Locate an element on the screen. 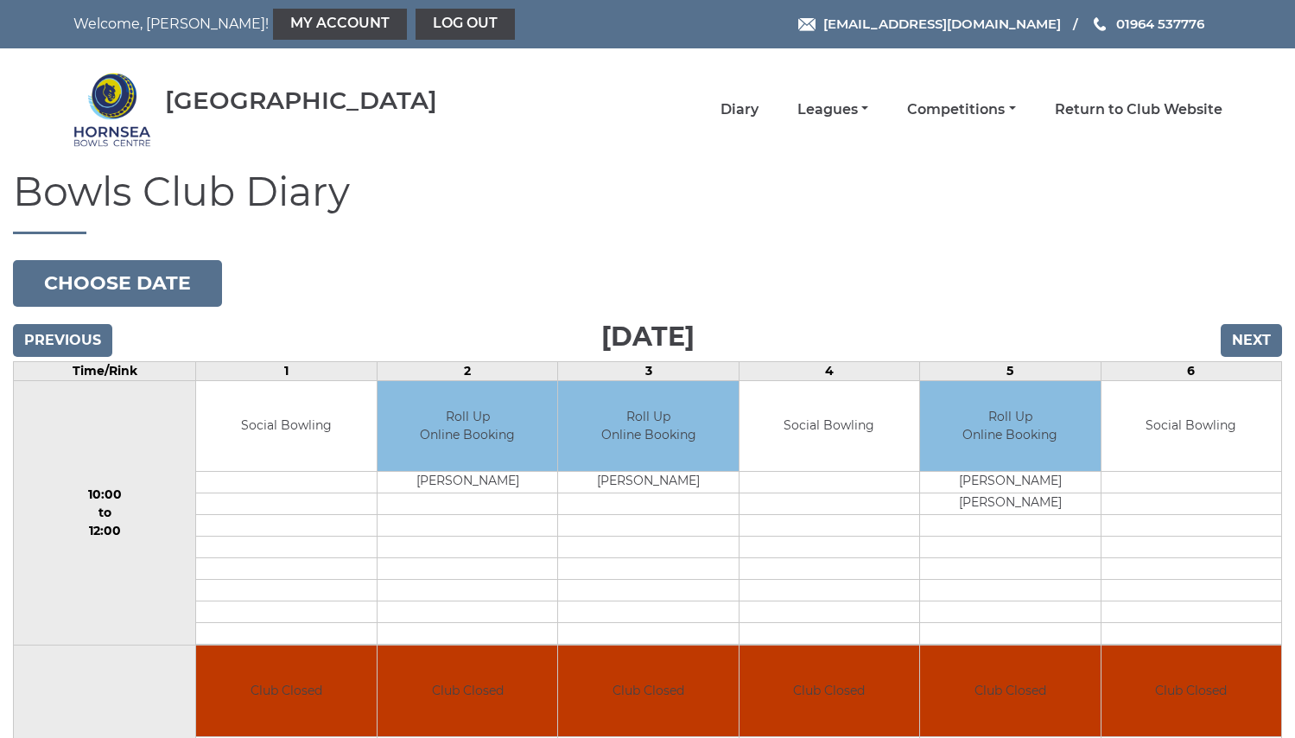  a: Diary is located at coordinates (739, 110).